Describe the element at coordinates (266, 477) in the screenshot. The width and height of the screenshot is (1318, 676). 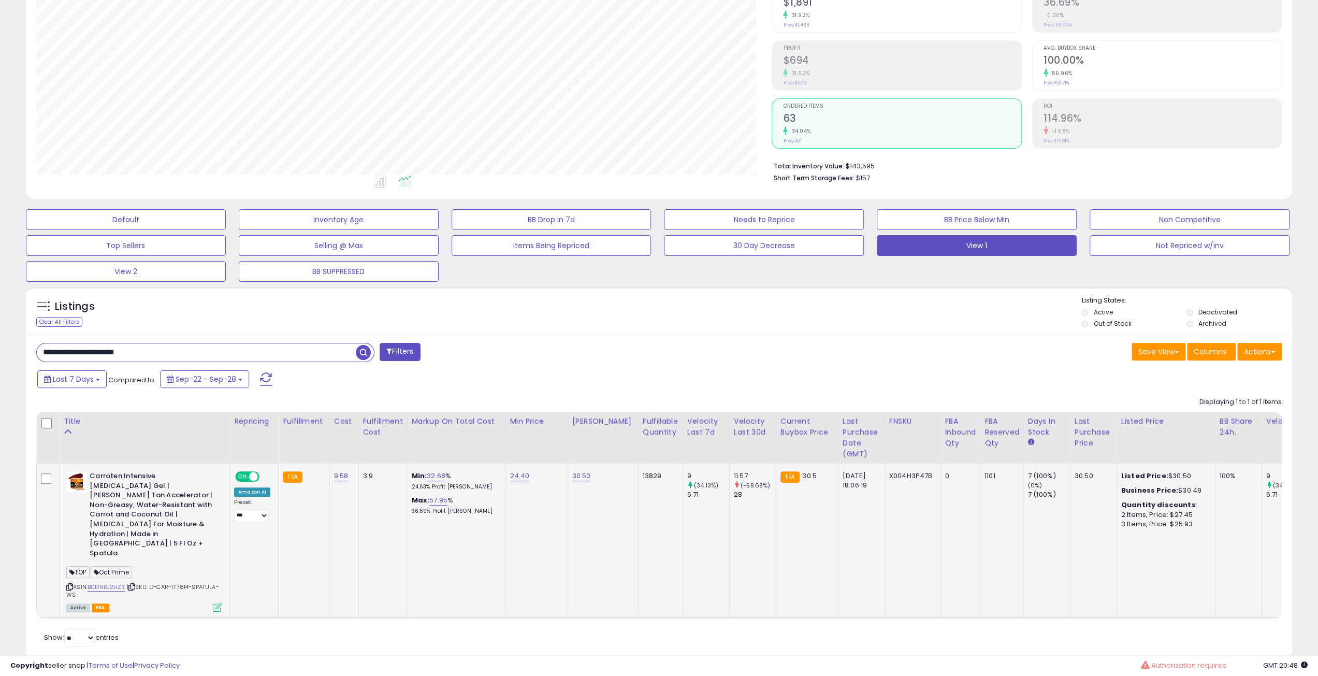
I see `span: OFF` at that location.